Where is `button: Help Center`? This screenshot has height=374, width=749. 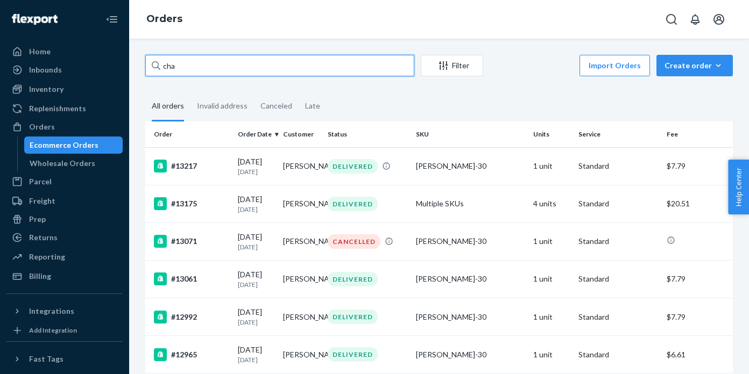
button: Help Center is located at coordinates (738, 187).